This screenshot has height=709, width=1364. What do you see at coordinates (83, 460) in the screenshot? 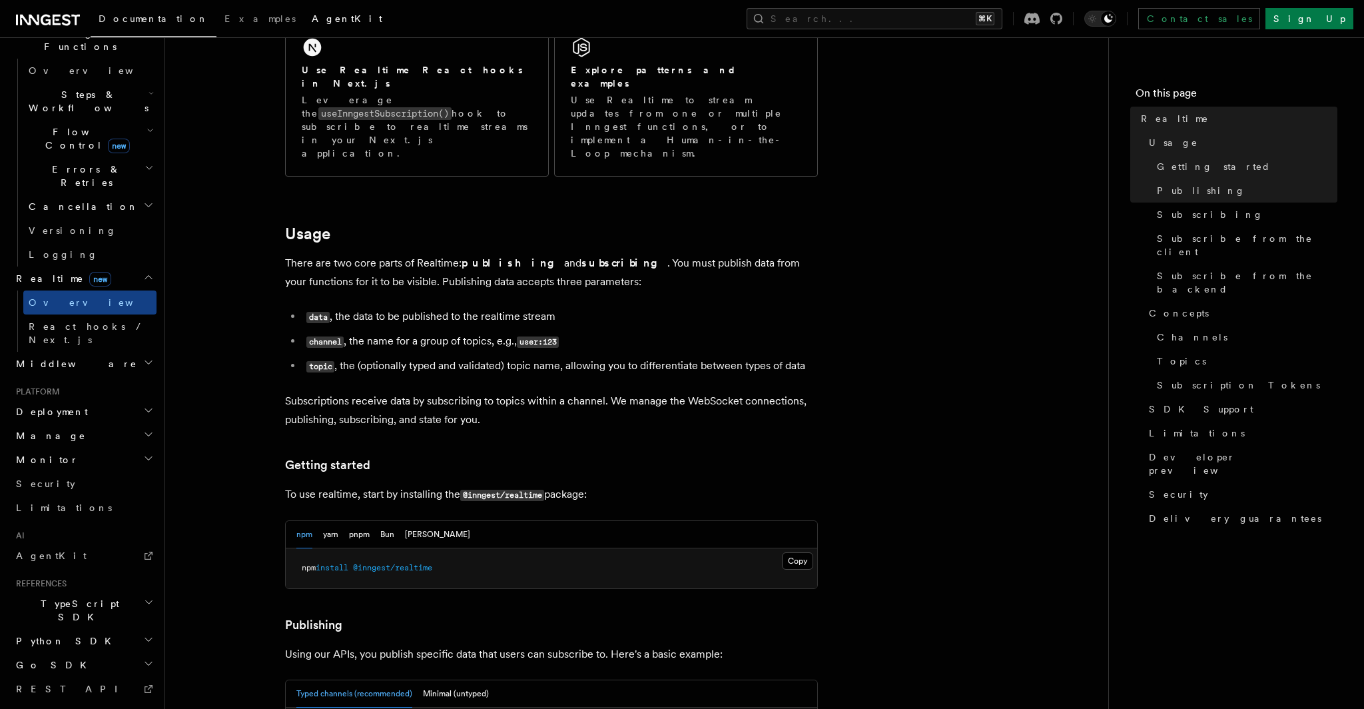
I see `button: Monitor` at bounding box center [83, 460].